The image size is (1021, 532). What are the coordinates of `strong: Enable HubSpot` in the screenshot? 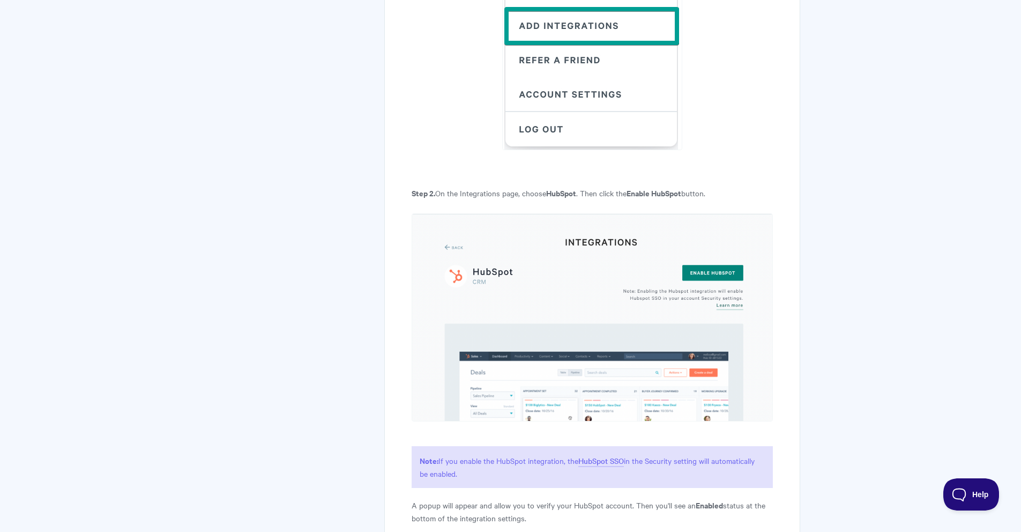 It's located at (654, 192).